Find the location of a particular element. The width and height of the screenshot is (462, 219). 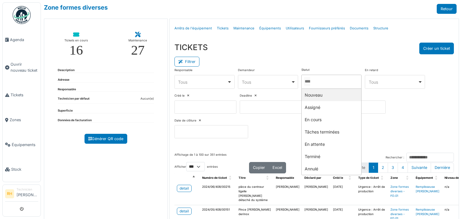

div: Terminé is located at coordinates (331, 157).